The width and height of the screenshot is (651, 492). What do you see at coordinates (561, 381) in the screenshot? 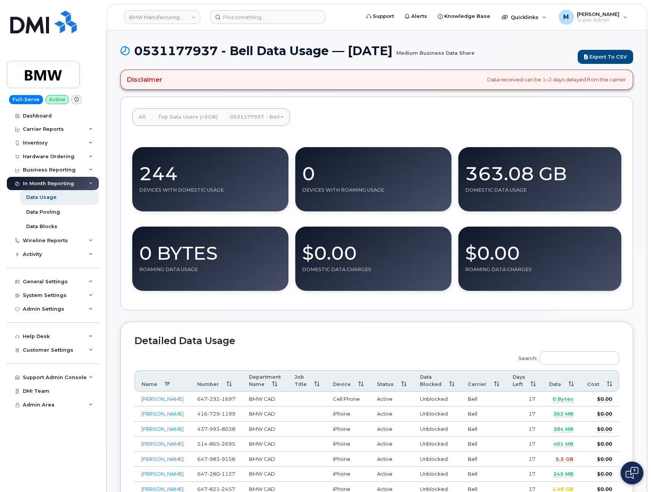
I see `th: Data: activate to sort column ascending` at bounding box center [561, 381].